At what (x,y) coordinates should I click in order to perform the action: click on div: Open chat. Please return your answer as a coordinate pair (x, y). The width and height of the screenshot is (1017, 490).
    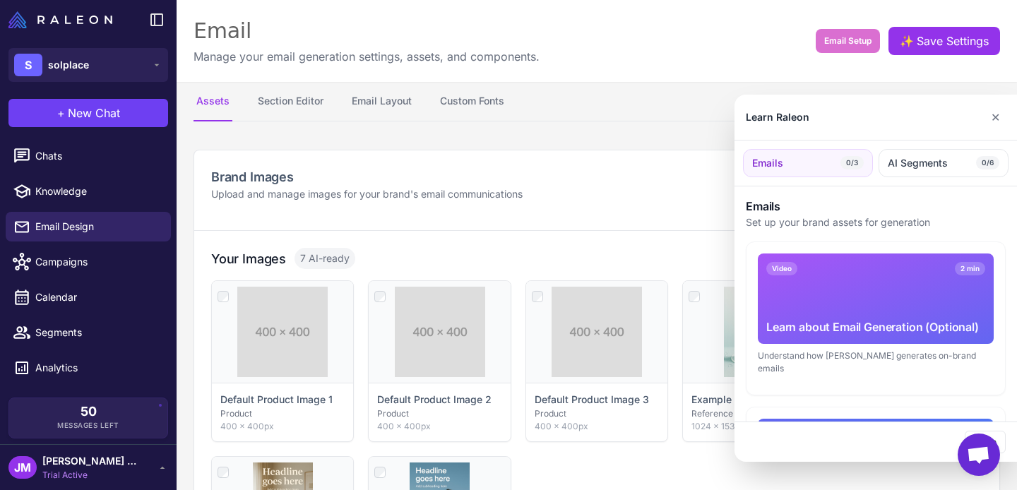
    Looking at the image, I should click on (979, 455).